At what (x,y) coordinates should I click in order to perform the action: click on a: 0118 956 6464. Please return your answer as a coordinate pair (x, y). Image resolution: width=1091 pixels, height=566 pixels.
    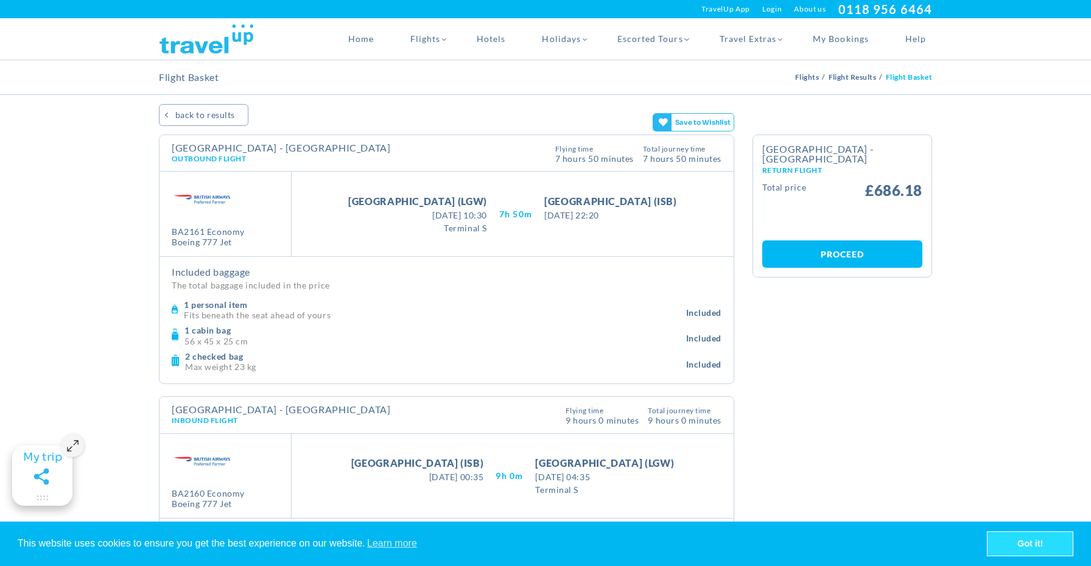
    Looking at the image, I should click on (886, 9).